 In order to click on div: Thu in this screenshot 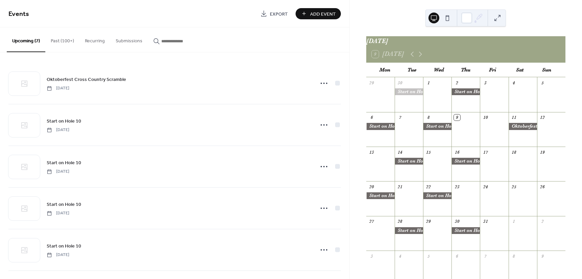, I will do `click(466, 70)`.